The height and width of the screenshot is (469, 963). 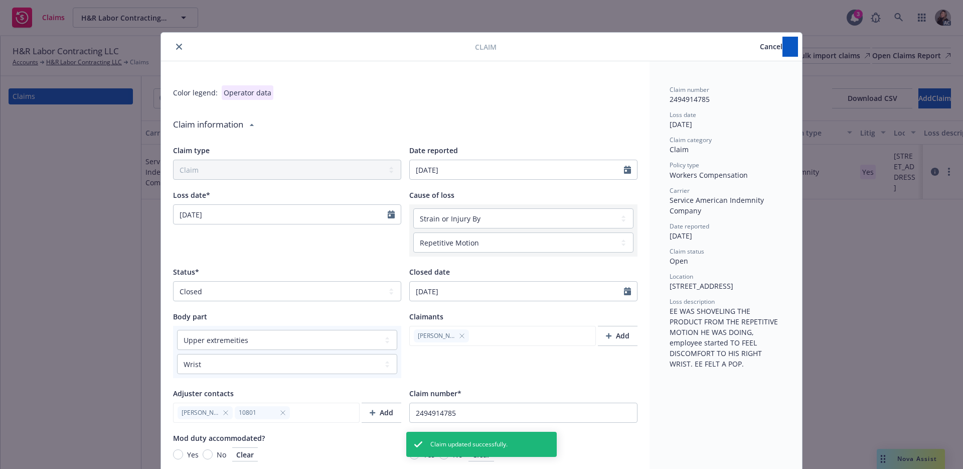 What do you see at coordinates (436, 393) in the screenshot?
I see `span: Claim number*` at bounding box center [436, 393].